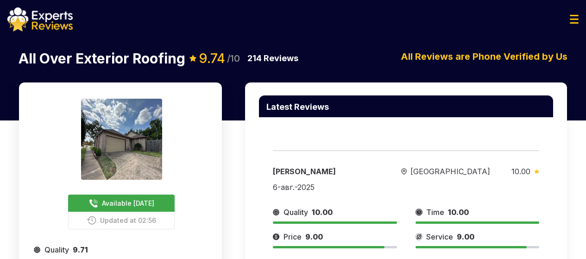  I want to click on span: Time, so click(435, 212).